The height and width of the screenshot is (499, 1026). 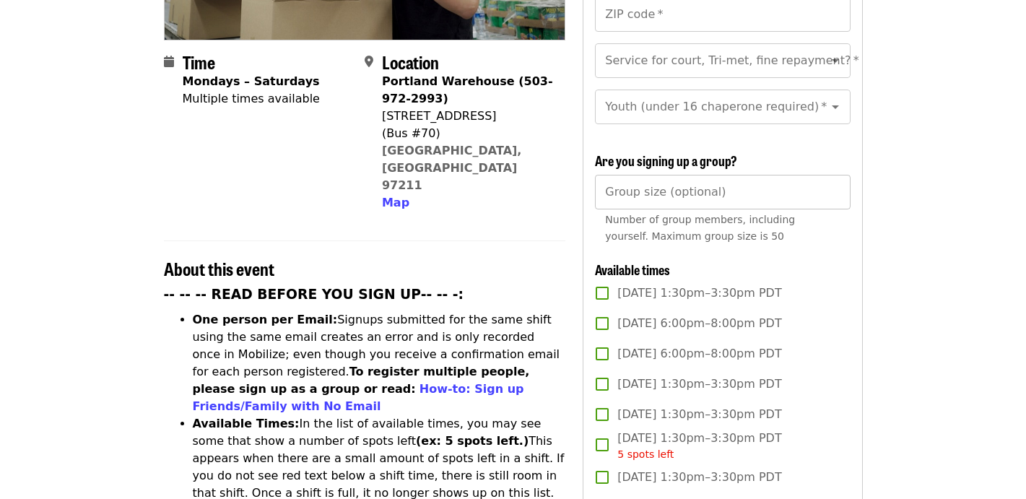 What do you see at coordinates (265, 319) in the screenshot?
I see `strong: One person per Email:` at bounding box center [265, 319].